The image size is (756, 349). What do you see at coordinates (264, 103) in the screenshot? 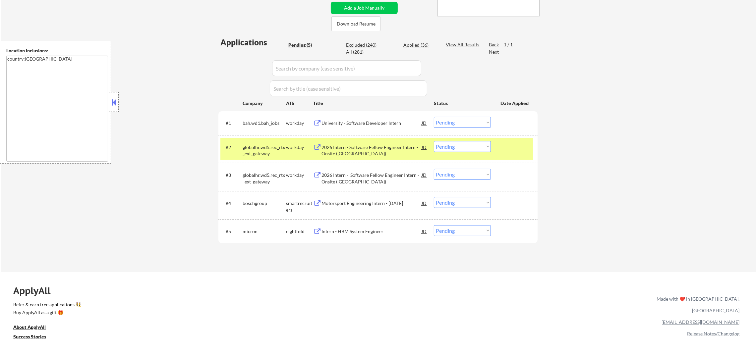
I see `div: Company` at bounding box center [264, 103].